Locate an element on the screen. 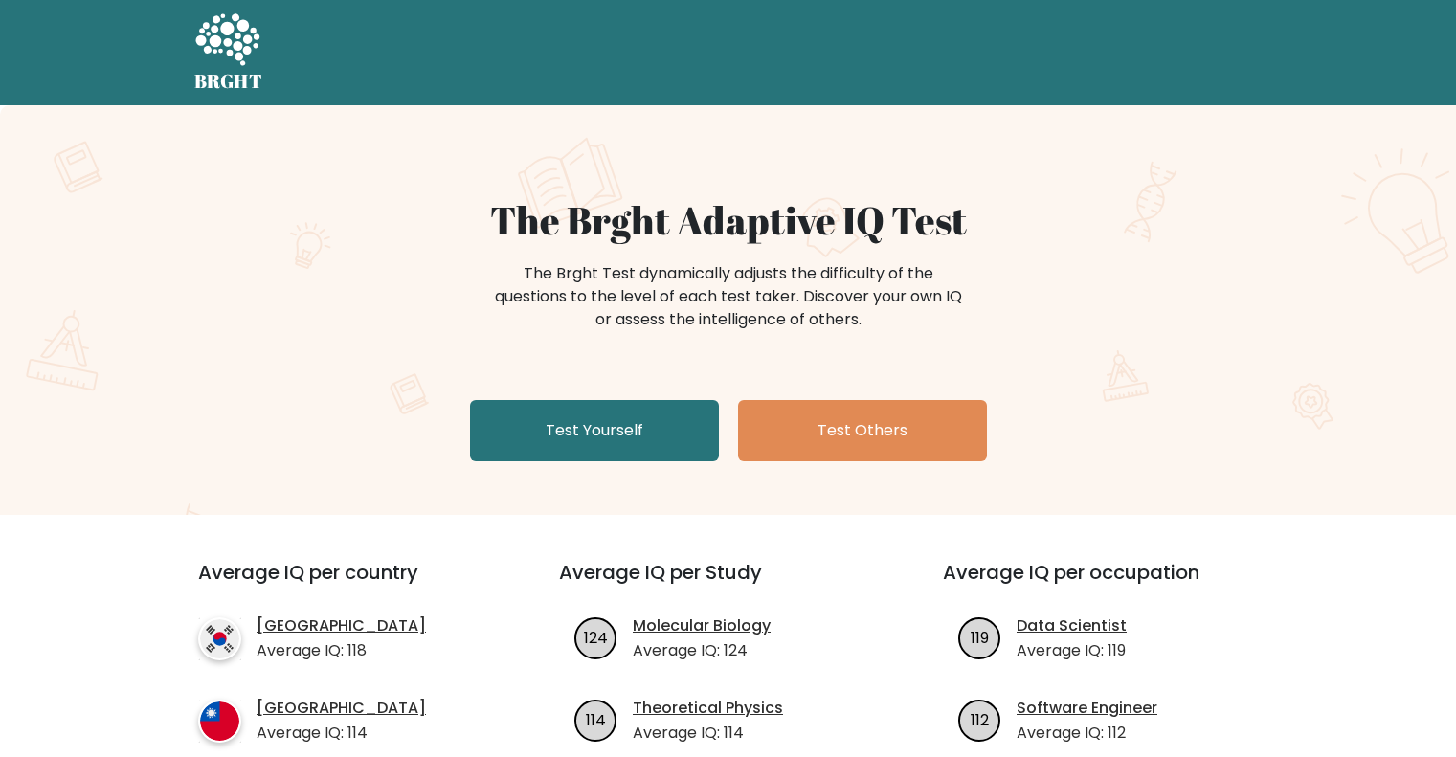 This screenshot has width=1456, height=757. a: Molecular Biology is located at coordinates (702, 626).